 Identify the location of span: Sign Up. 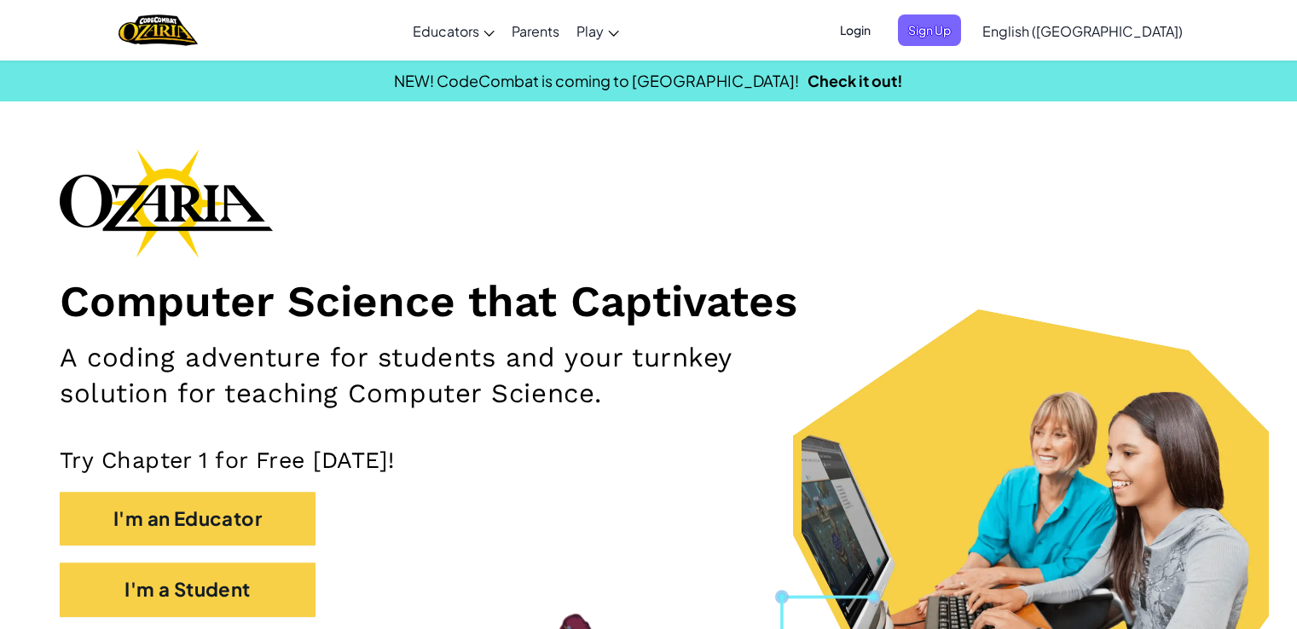
(929, 30).